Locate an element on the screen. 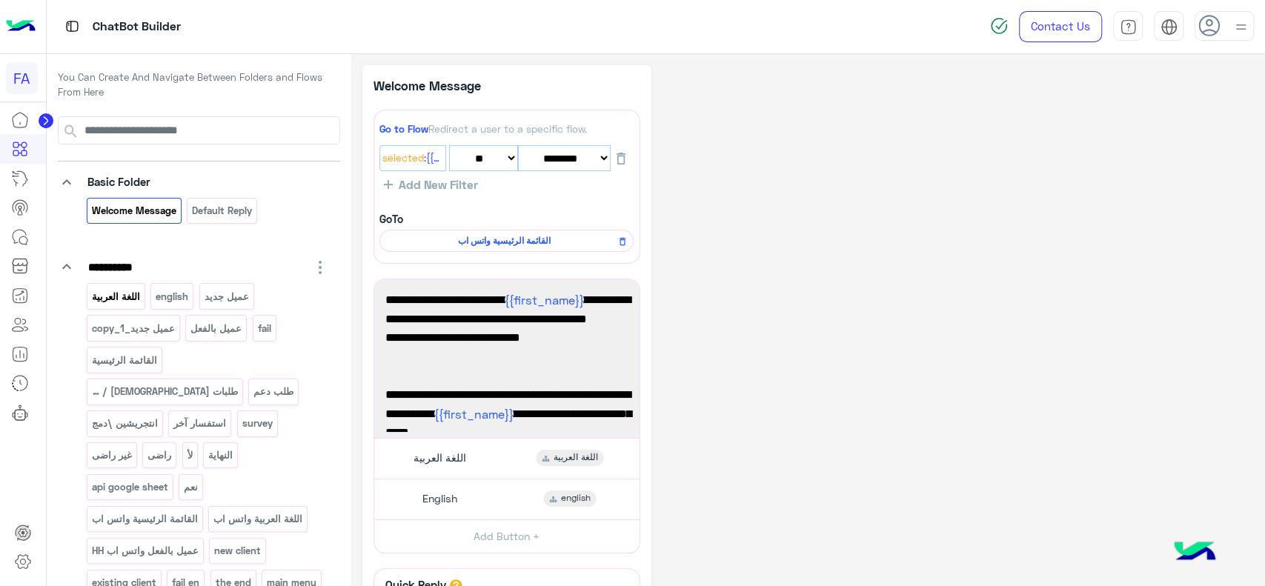 The height and width of the screenshot is (586, 1265). img: spinner is located at coordinates (999, 26).